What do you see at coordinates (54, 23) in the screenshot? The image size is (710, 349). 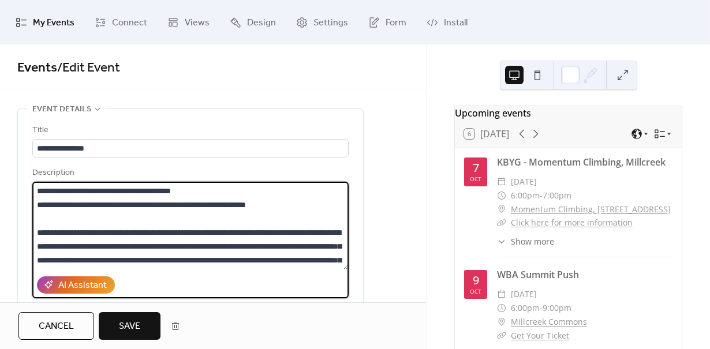 I see `span: My Events` at bounding box center [54, 23].